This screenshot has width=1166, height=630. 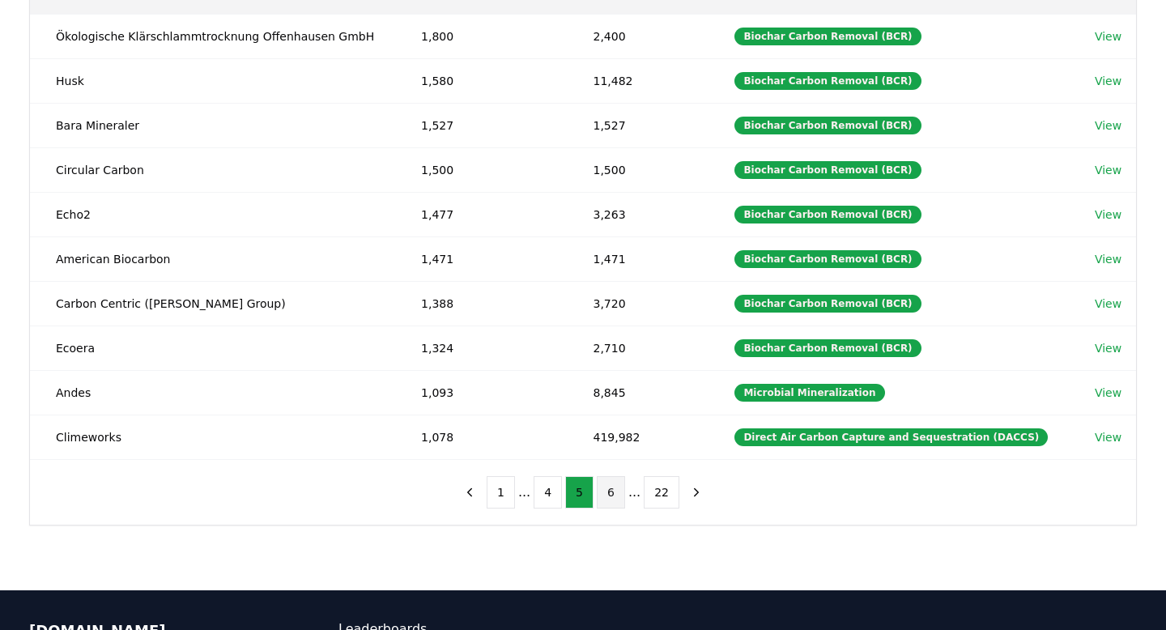 What do you see at coordinates (212, 258) in the screenshot?
I see `td: American Biocarbon` at bounding box center [212, 258].